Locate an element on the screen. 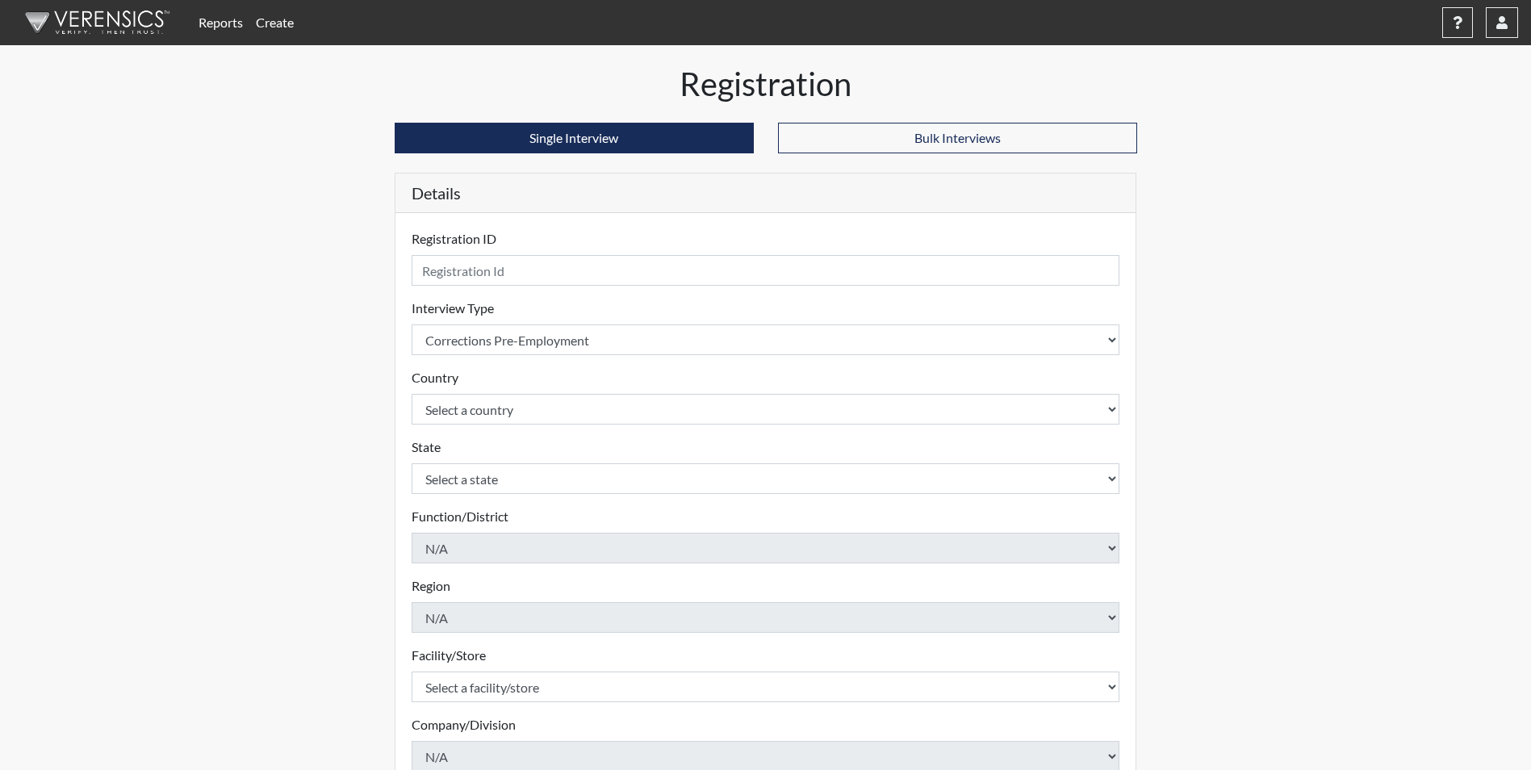 The width and height of the screenshot is (1531, 770). label: Region is located at coordinates (431, 586).